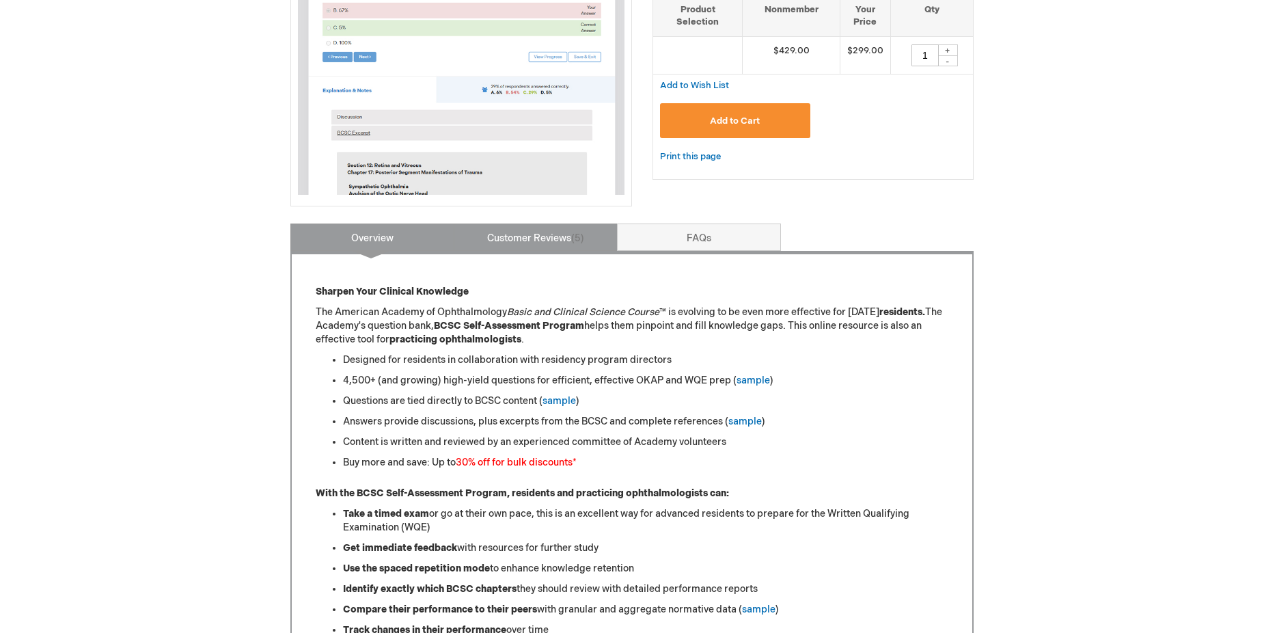  I want to click on em: Basic and Clinical Science Course, so click(583, 312).